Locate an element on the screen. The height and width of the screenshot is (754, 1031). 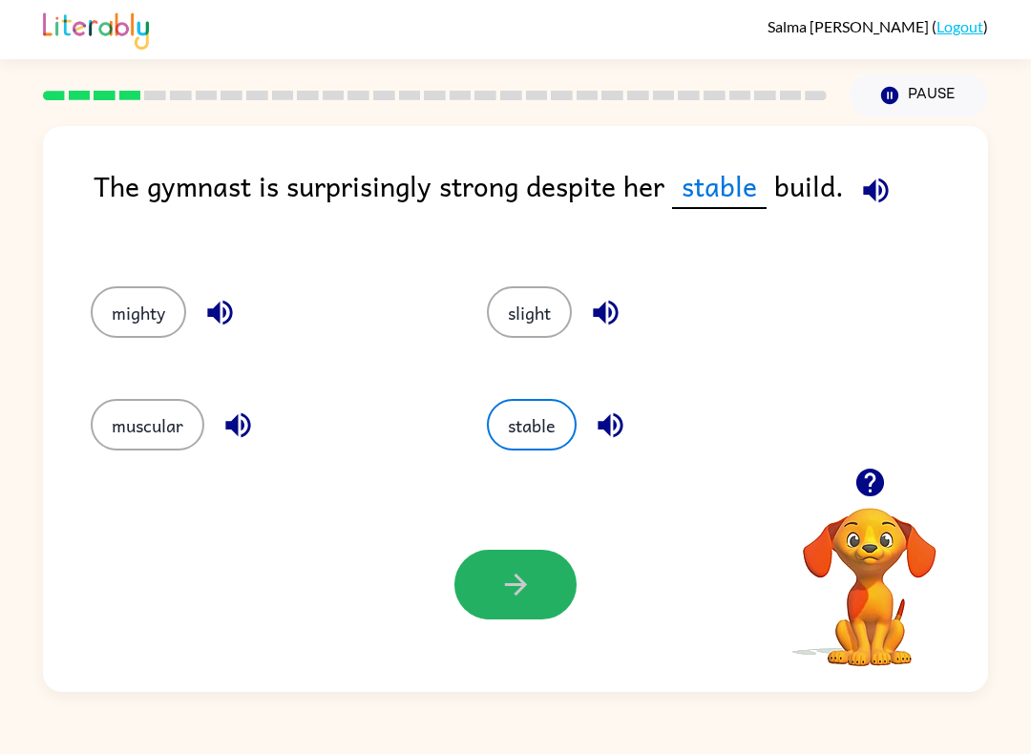
button: stable is located at coordinates (532, 425).